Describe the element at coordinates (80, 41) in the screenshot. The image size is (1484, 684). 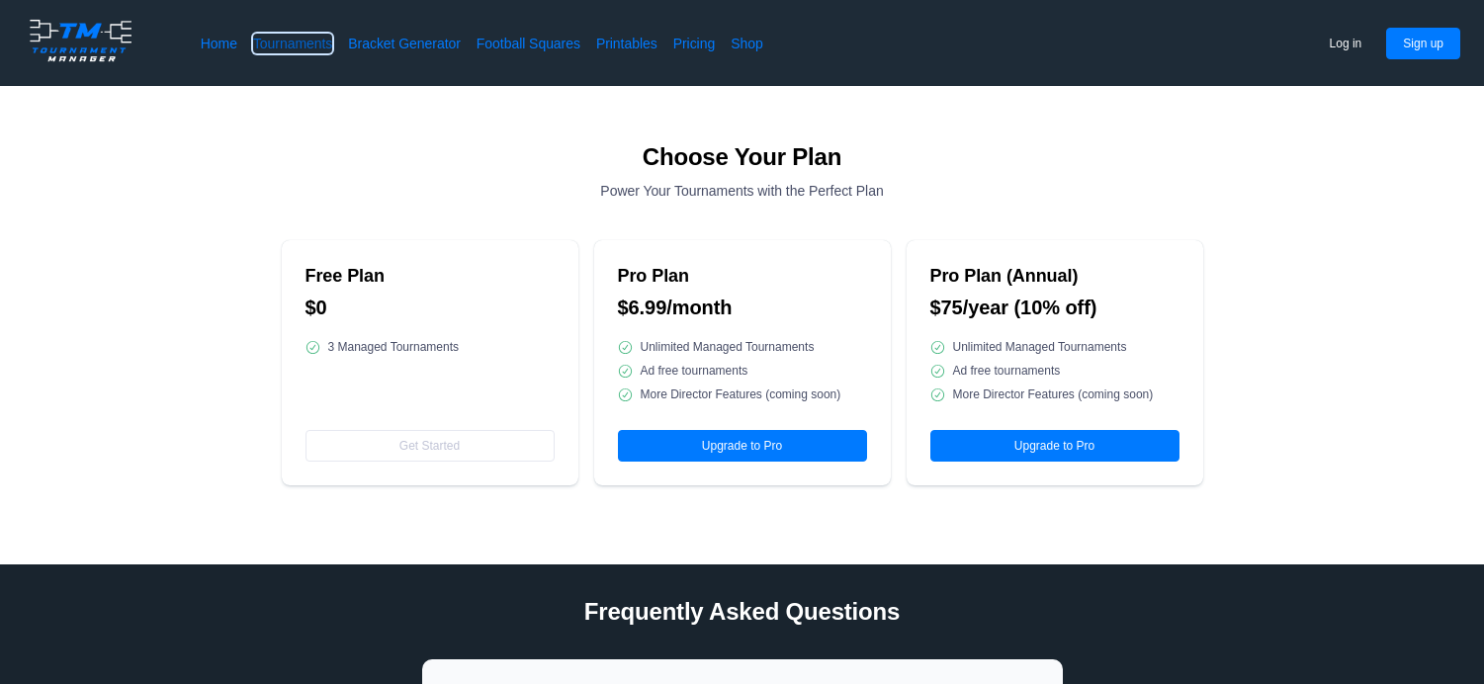
I see `img: logo.ffa97a18e3bf2c7d.png` at that location.